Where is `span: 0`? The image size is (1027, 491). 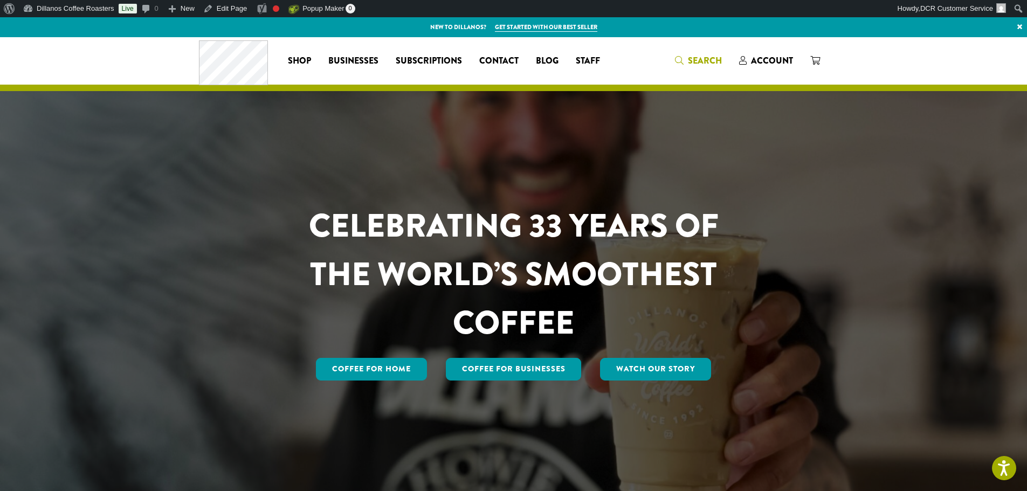 span: 0 is located at coordinates (350, 9).